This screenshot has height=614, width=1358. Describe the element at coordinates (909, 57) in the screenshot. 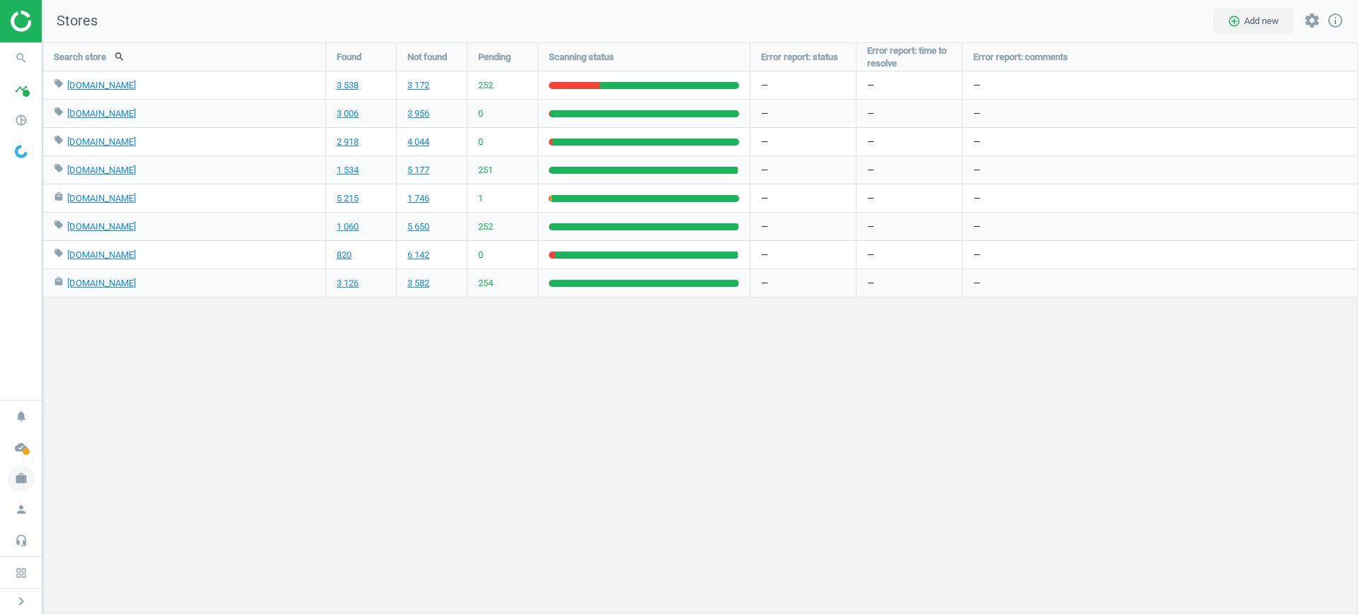

I see `span: Error report: time to resolve` at that location.